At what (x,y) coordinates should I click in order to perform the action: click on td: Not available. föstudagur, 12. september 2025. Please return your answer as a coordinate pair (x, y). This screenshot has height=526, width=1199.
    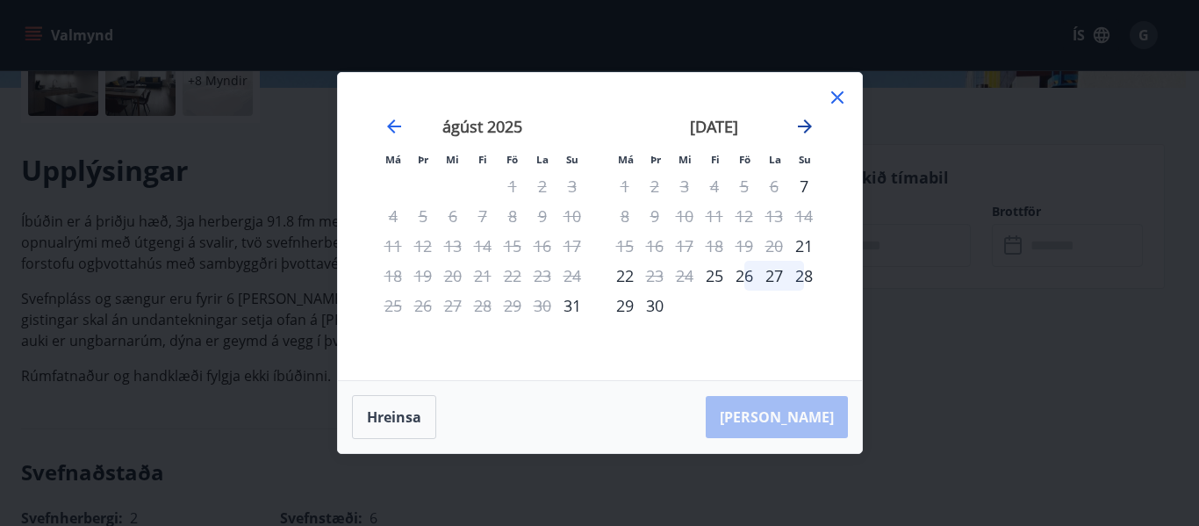
    Looking at the image, I should click on (745, 216).